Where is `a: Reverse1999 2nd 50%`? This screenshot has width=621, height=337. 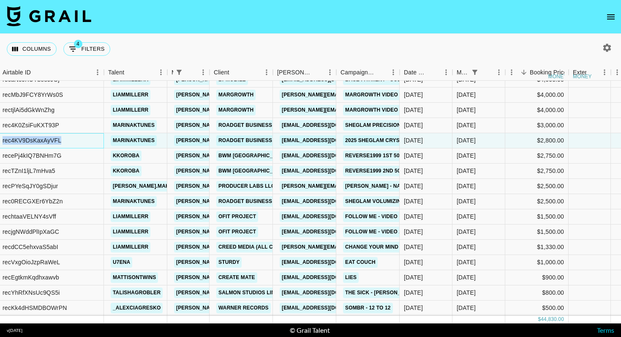
a: Reverse1999 2nd 50% is located at coordinates (375, 171).